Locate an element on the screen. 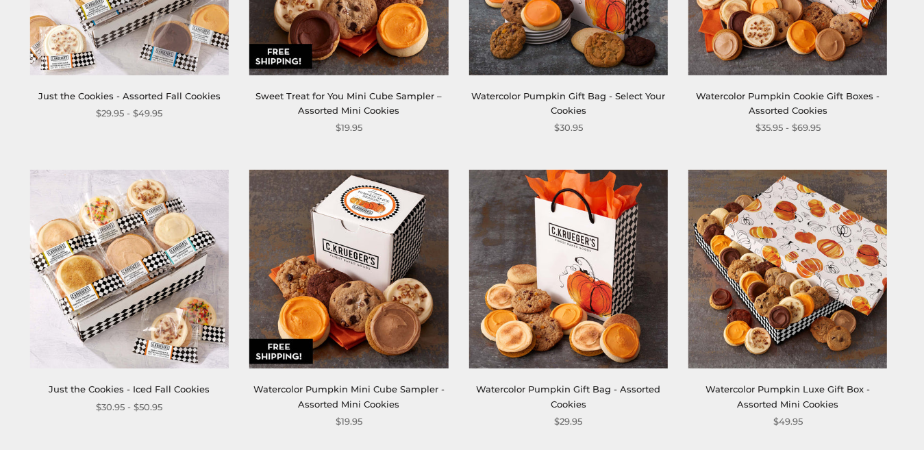 This screenshot has height=450, width=924. a: Watercolor Pumpkin Gift Bag - Select Your Cookies is located at coordinates (568, 103).